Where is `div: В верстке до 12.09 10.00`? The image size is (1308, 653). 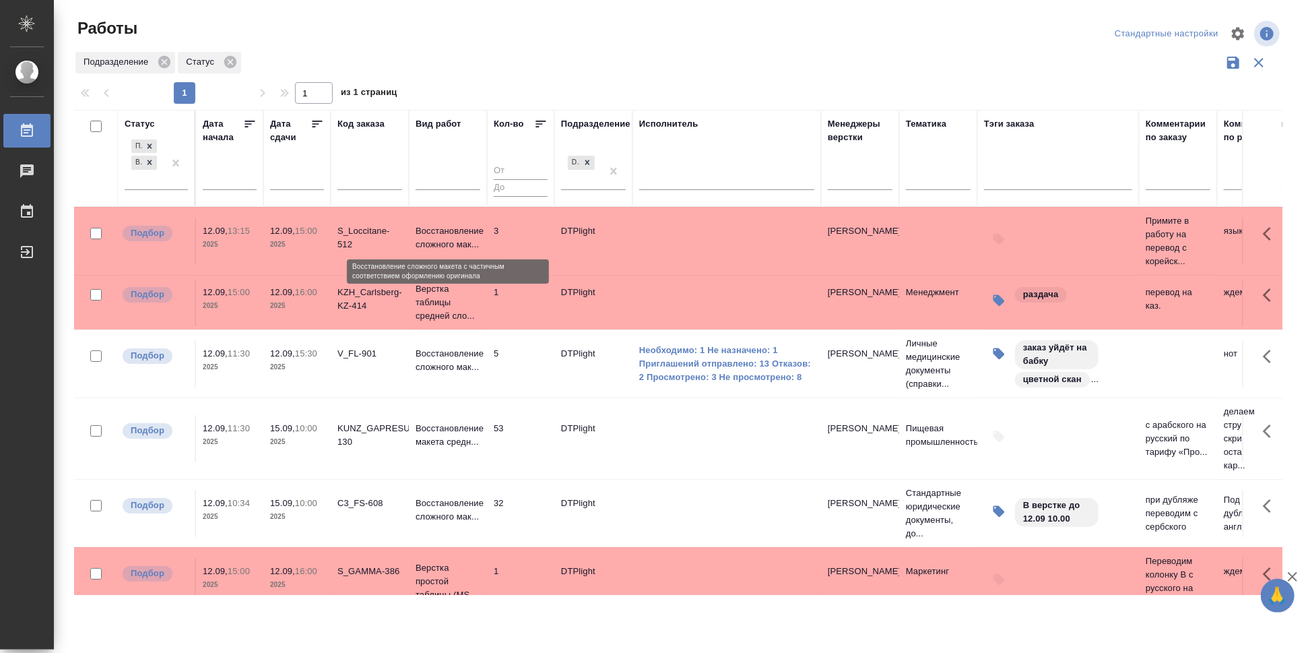 div: В верстке до 12.09 10.00 is located at coordinates (1057, 512).